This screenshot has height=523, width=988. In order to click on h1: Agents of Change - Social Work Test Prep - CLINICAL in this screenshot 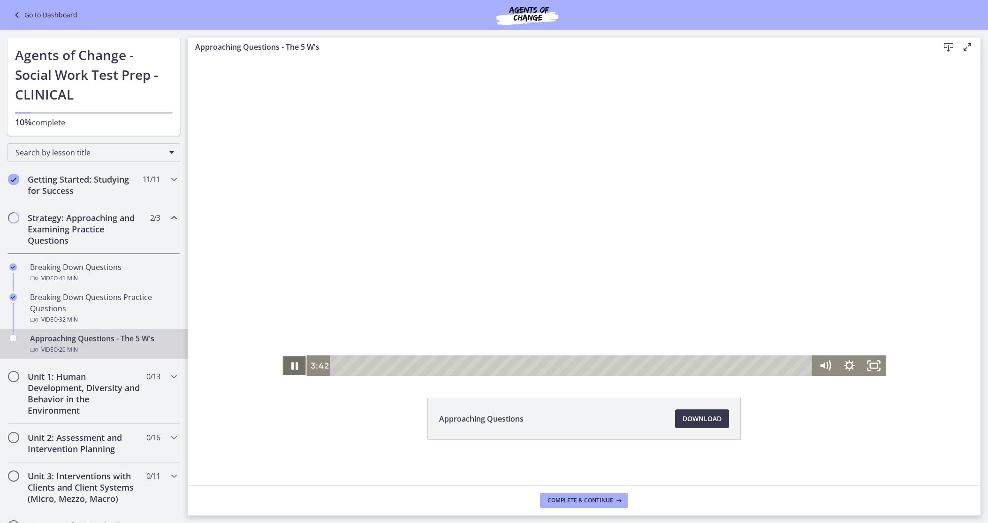, I will do `click(94, 75)`.